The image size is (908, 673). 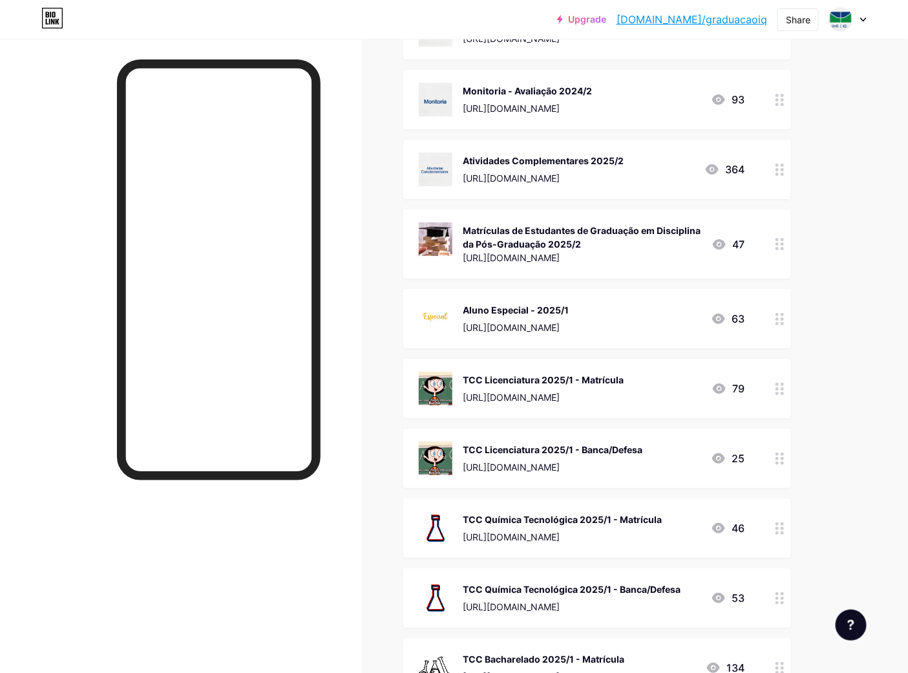 I want to click on img: TCC Química Tecnológica 2025/1 - Matrícula, so click(x=436, y=528).